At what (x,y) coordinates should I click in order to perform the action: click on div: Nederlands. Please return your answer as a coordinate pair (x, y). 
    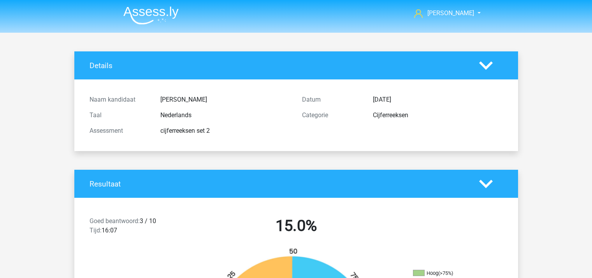
    Looking at the image, I should click on (225, 115).